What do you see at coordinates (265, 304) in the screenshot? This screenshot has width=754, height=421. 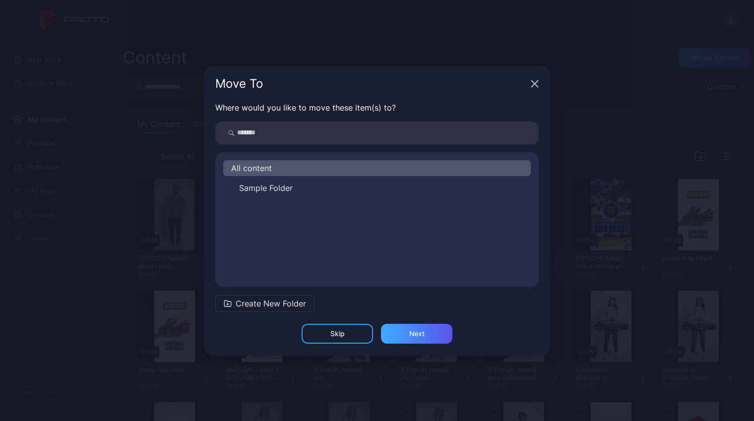 I see `button: Create New Folder` at bounding box center [265, 304].